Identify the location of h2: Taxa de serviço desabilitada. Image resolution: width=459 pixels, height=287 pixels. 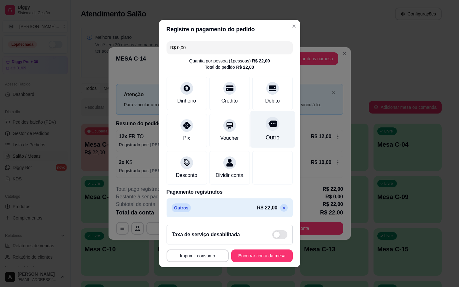
(206, 234).